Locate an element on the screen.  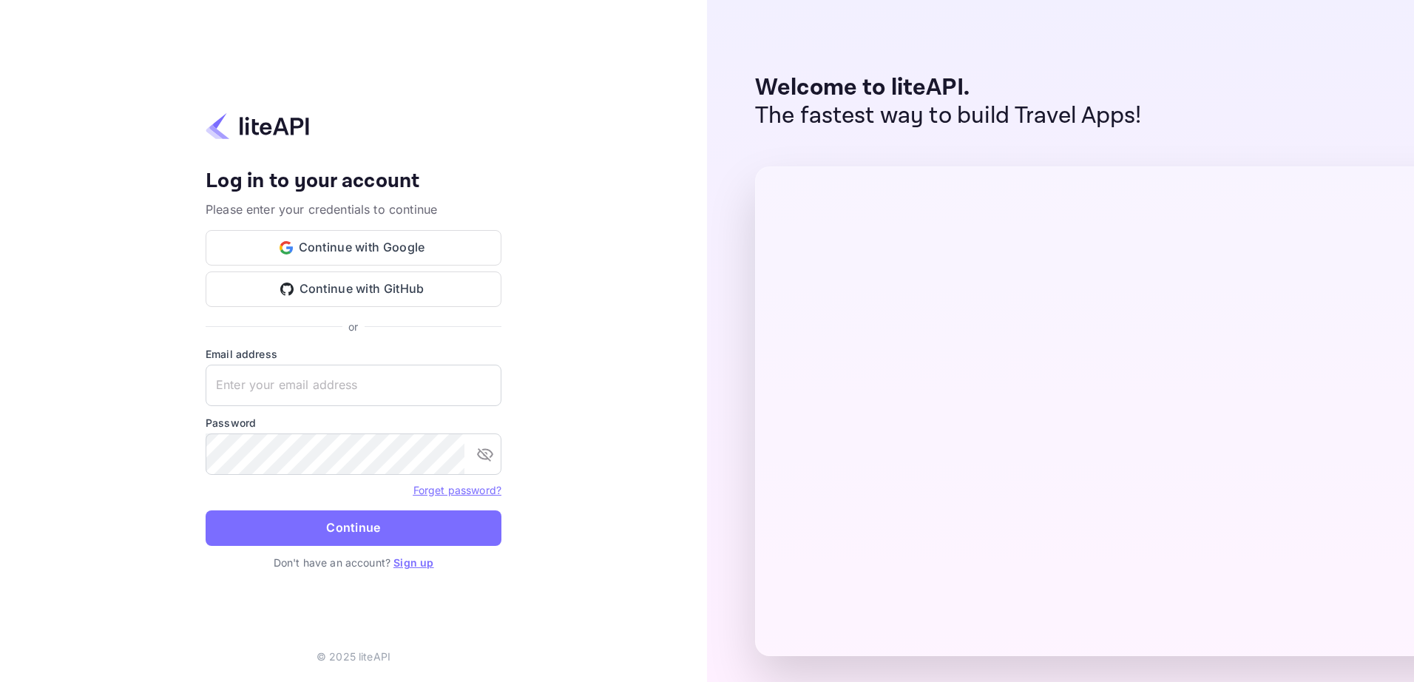
button: Continue with Google is located at coordinates (354, 248).